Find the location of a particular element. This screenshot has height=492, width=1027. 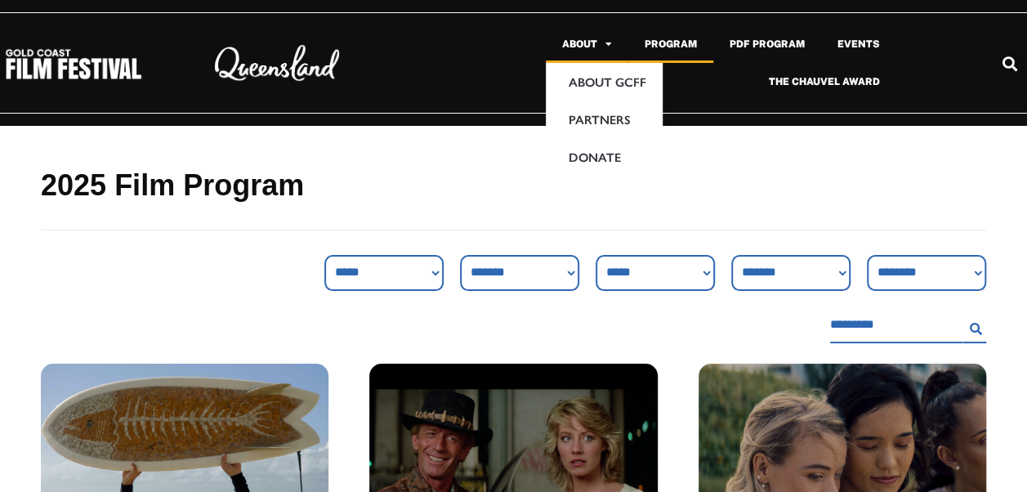

a: Program is located at coordinates (671, 44).